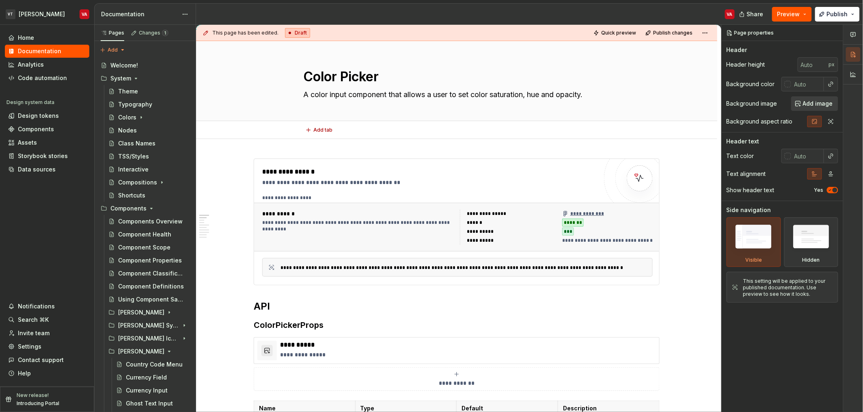  I want to click on a: Class Names, so click(149, 143).